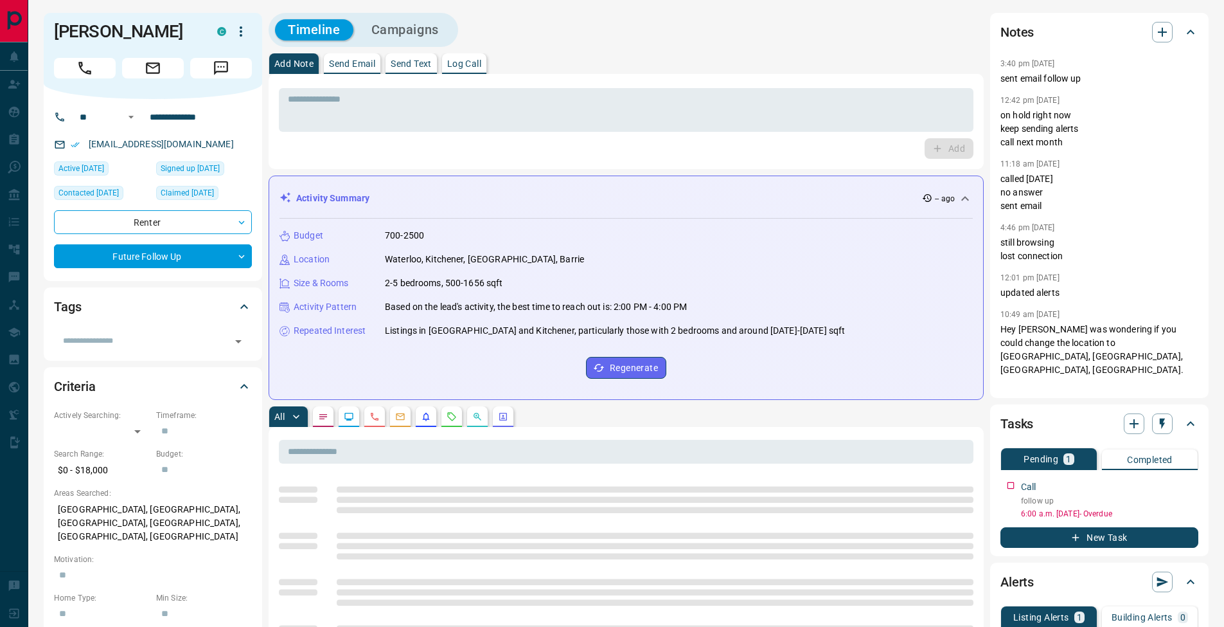  I want to click on svg: Notes, so click(323, 416).